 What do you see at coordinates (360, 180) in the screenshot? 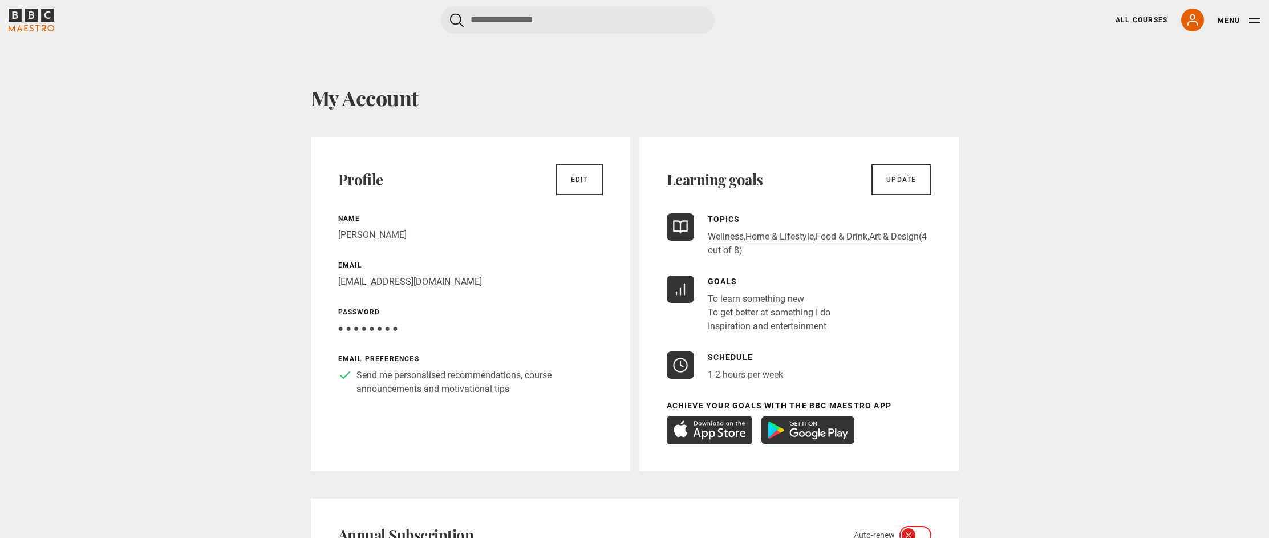
I see `h2: Profile` at bounding box center [360, 180].